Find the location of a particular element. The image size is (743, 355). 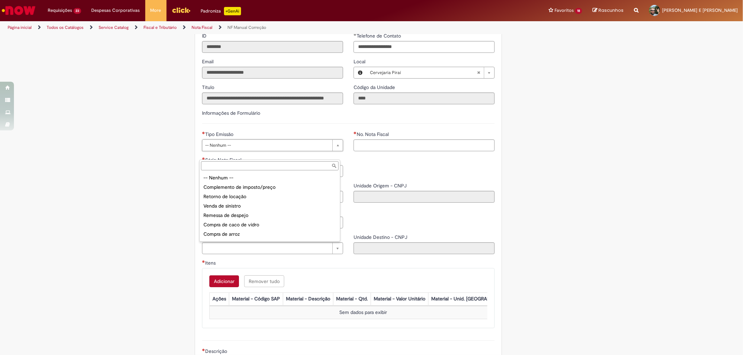

div: -- Nenhum -- is located at coordinates (269, 178).